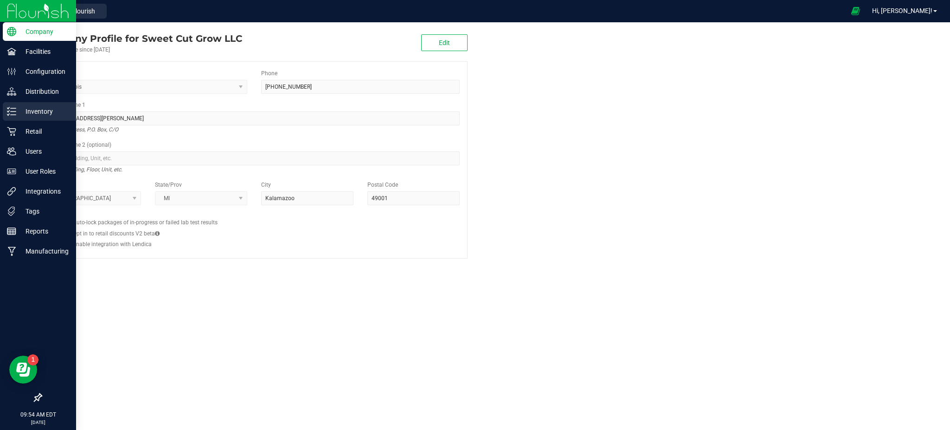 The height and width of the screenshot is (430, 950). I want to click on p: Inventory, so click(44, 111).